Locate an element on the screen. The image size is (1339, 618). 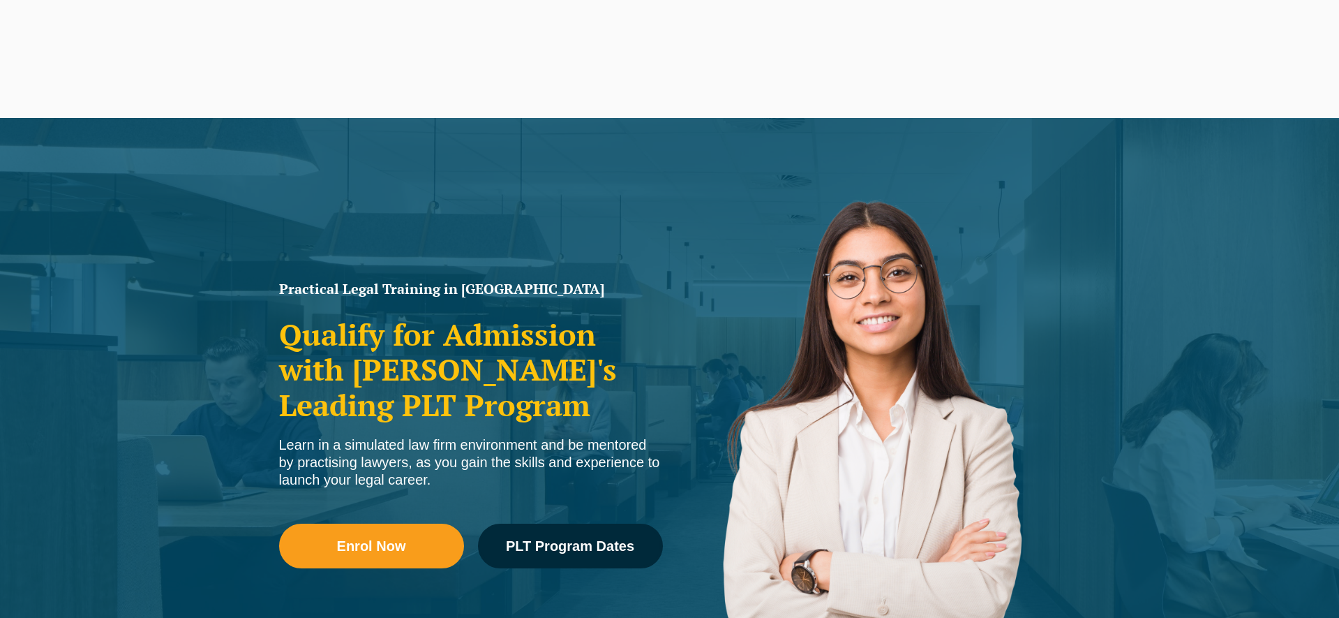
div: Learn in a simulated law firm environment and be mentored by practising lawyers, as you gain the ... is located at coordinates (471, 462).